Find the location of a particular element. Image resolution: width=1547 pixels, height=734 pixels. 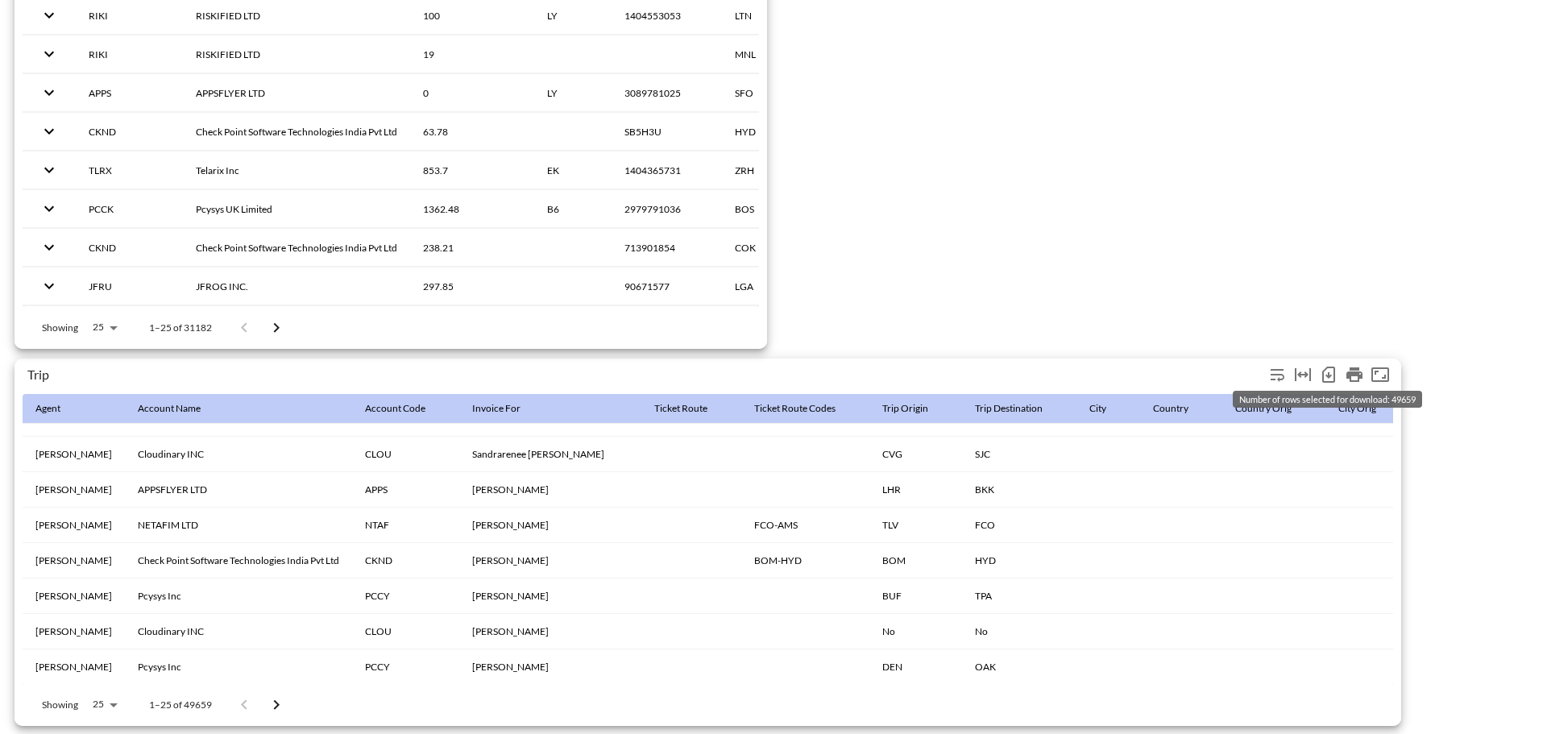

th: Hori Blanco is located at coordinates (550, 525).